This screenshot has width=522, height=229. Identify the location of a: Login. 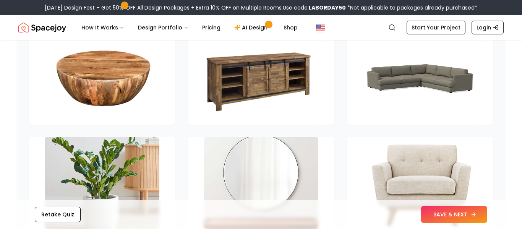
(487, 27).